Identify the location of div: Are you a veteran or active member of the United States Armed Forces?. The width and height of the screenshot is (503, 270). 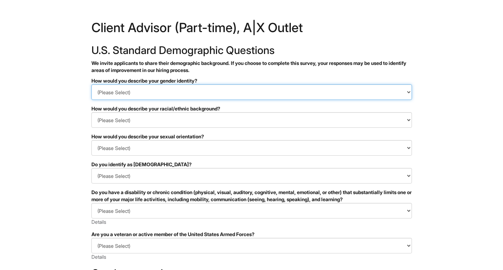
(252, 234).